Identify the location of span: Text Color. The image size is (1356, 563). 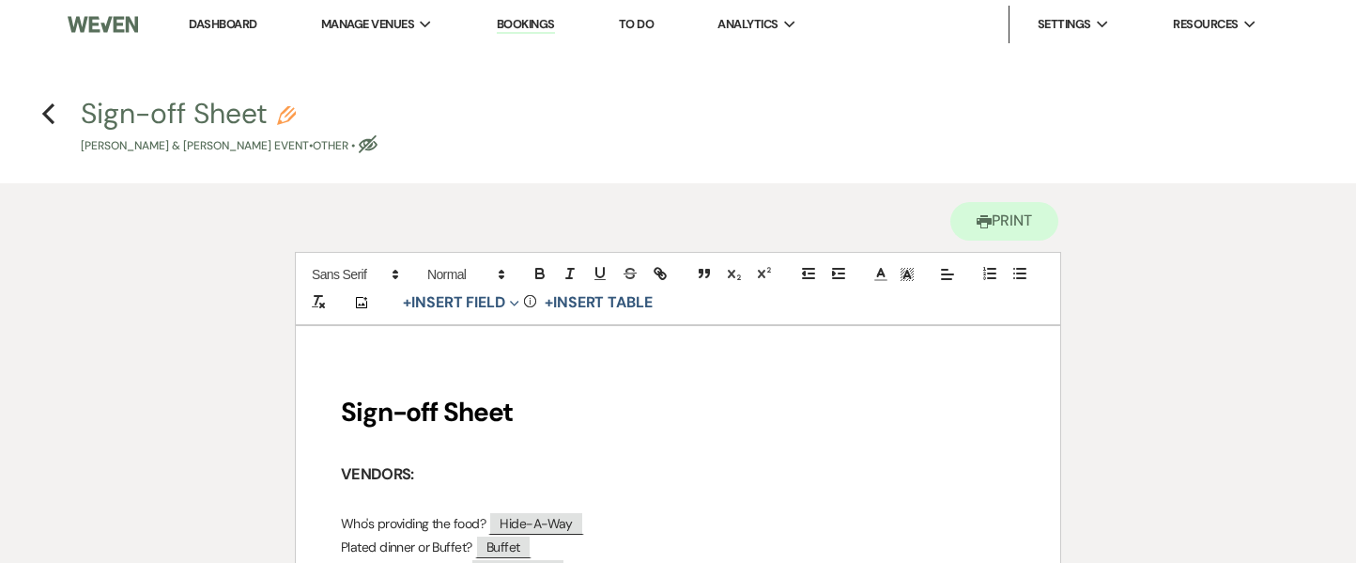
(881, 274).